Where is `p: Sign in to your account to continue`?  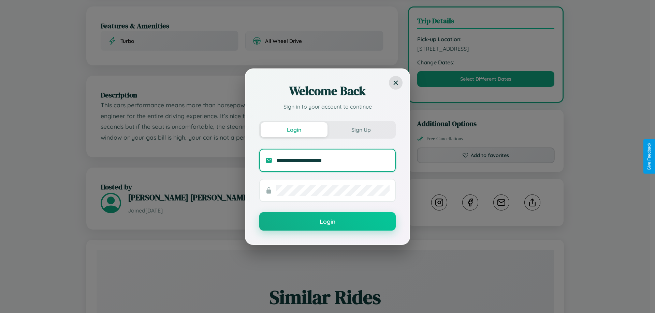 p: Sign in to your account to continue is located at coordinates (327, 107).